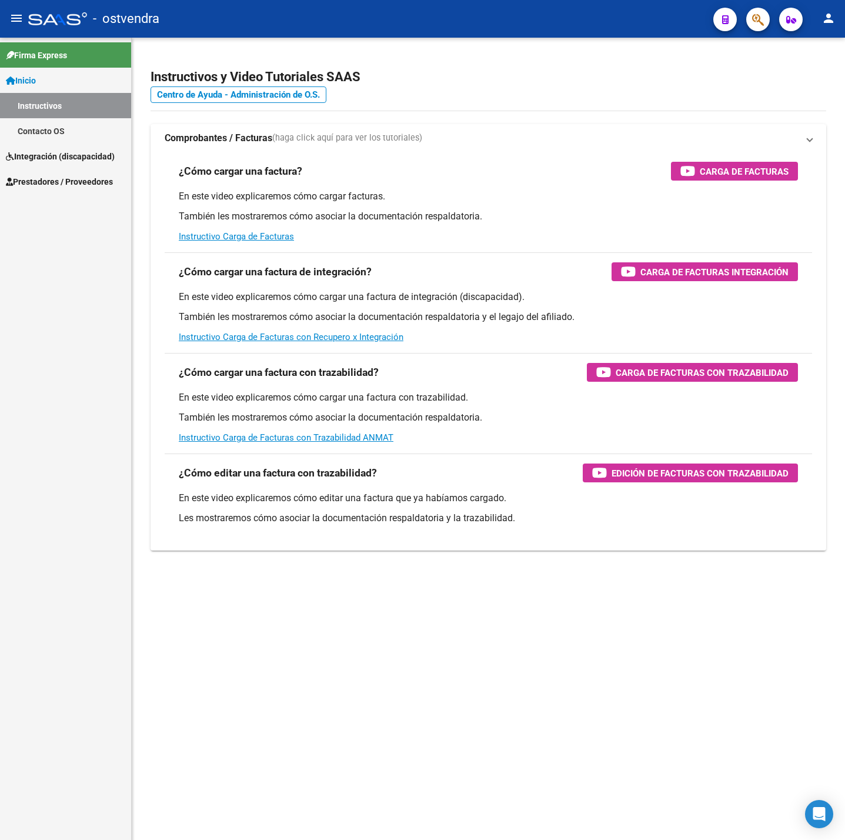 This screenshot has width=845, height=840. Describe the element at coordinates (700, 473) in the screenshot. I see `span: Edición de Facturas con Trazabilidad` at that location.